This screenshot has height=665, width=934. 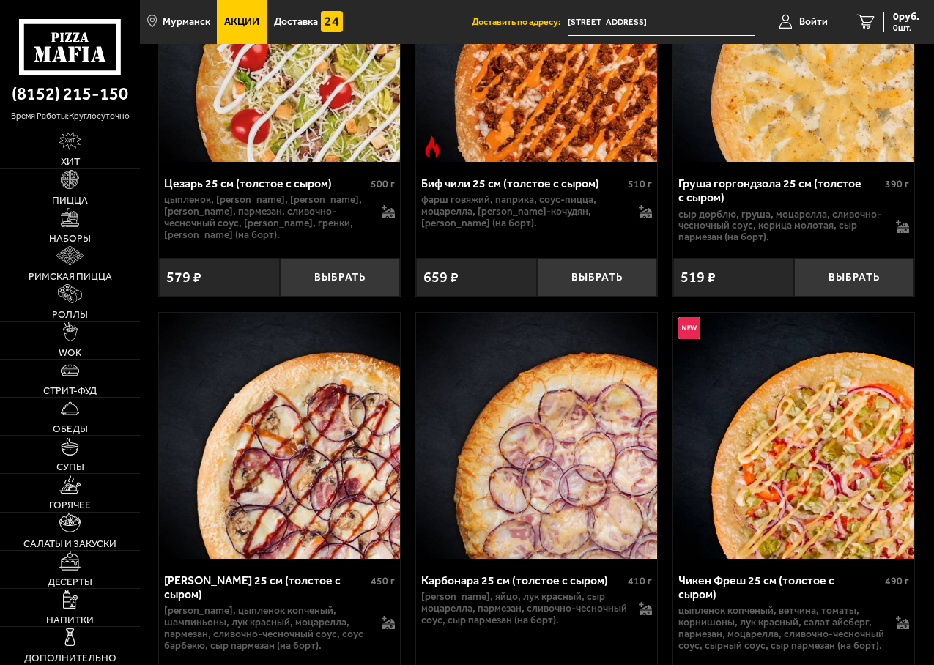 I want to click on div: Биф чили 25 см (толстое с сыром), so click(x=522, y=183).